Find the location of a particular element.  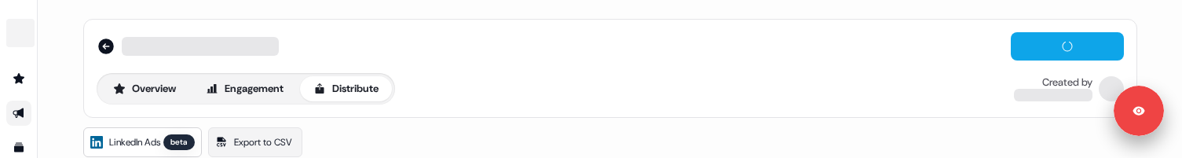

a: Go to outbound experience is located at coordinates (19, 113).